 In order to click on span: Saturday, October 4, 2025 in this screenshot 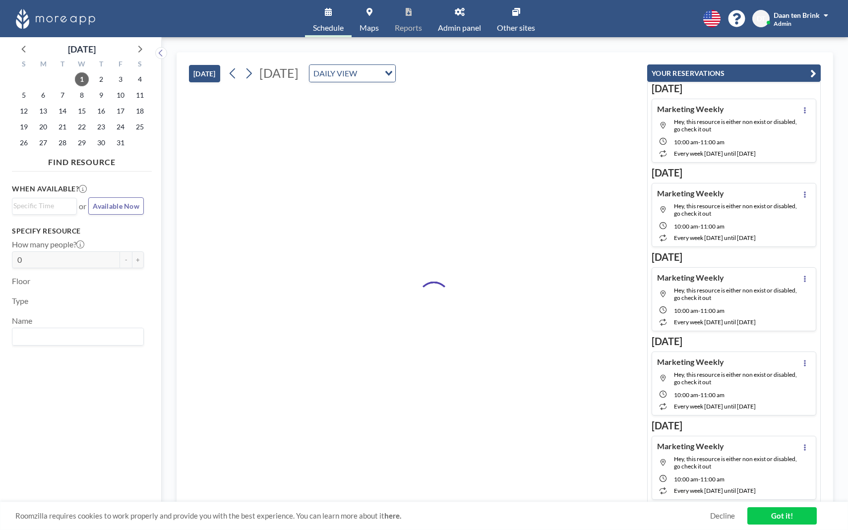, I will do `click(140, 79)`.